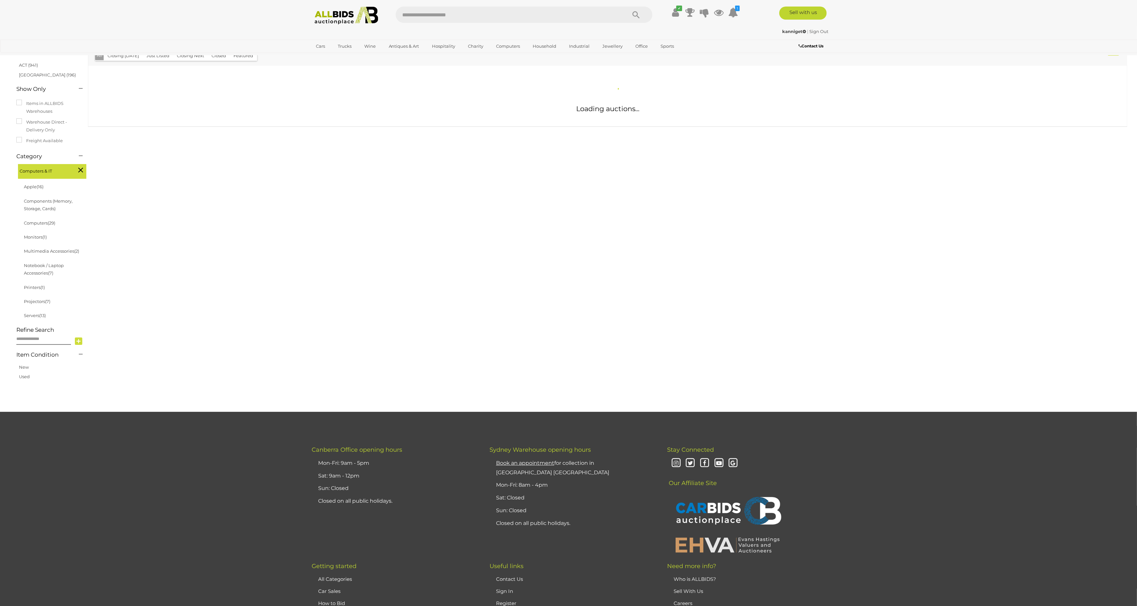 This screenshot has width=1137, height=606. What do you see at coordinates (795, 31) in the screenshot?
I see `a: kanniget` at bounding box center [795, 31].